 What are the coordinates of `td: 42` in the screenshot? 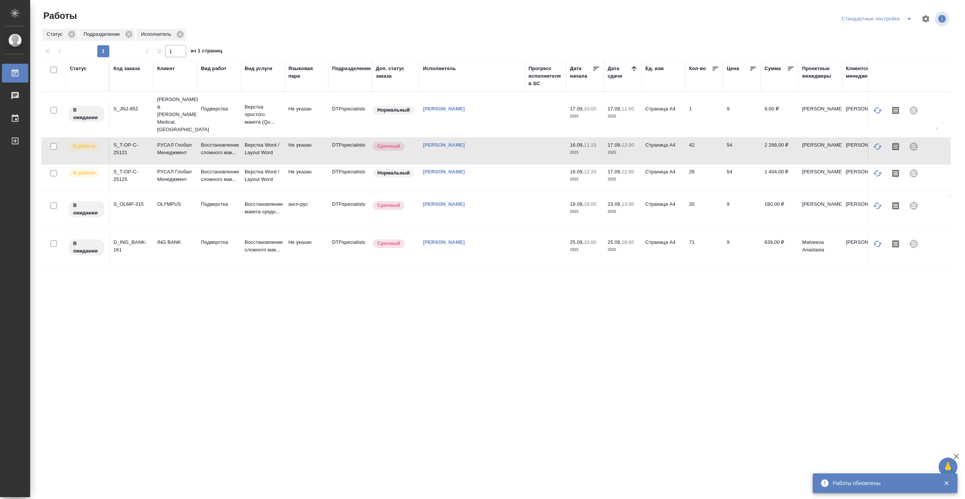 It's located at (704, 151).